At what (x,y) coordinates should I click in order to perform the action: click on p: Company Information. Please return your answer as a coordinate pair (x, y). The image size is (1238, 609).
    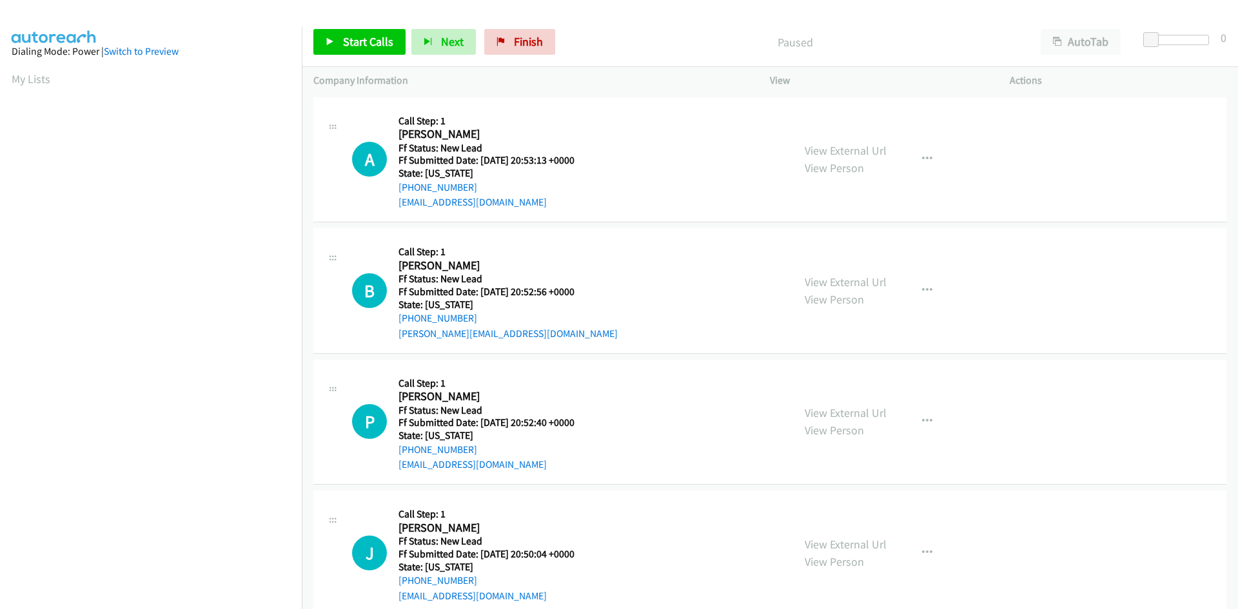
    Looking at the image, I should click on (530, 81).